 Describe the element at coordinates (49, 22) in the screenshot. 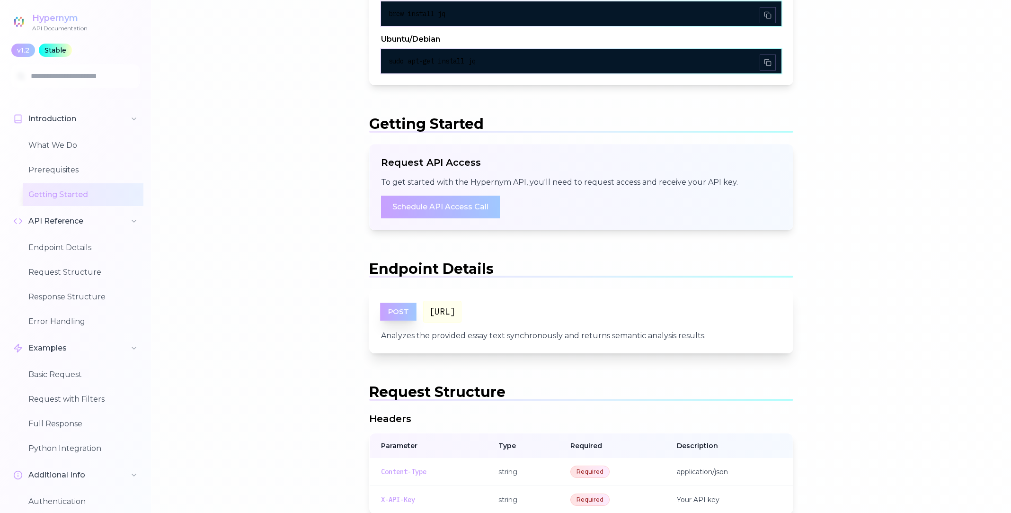

I see `a: HypernymAPI Documentation` at that location.